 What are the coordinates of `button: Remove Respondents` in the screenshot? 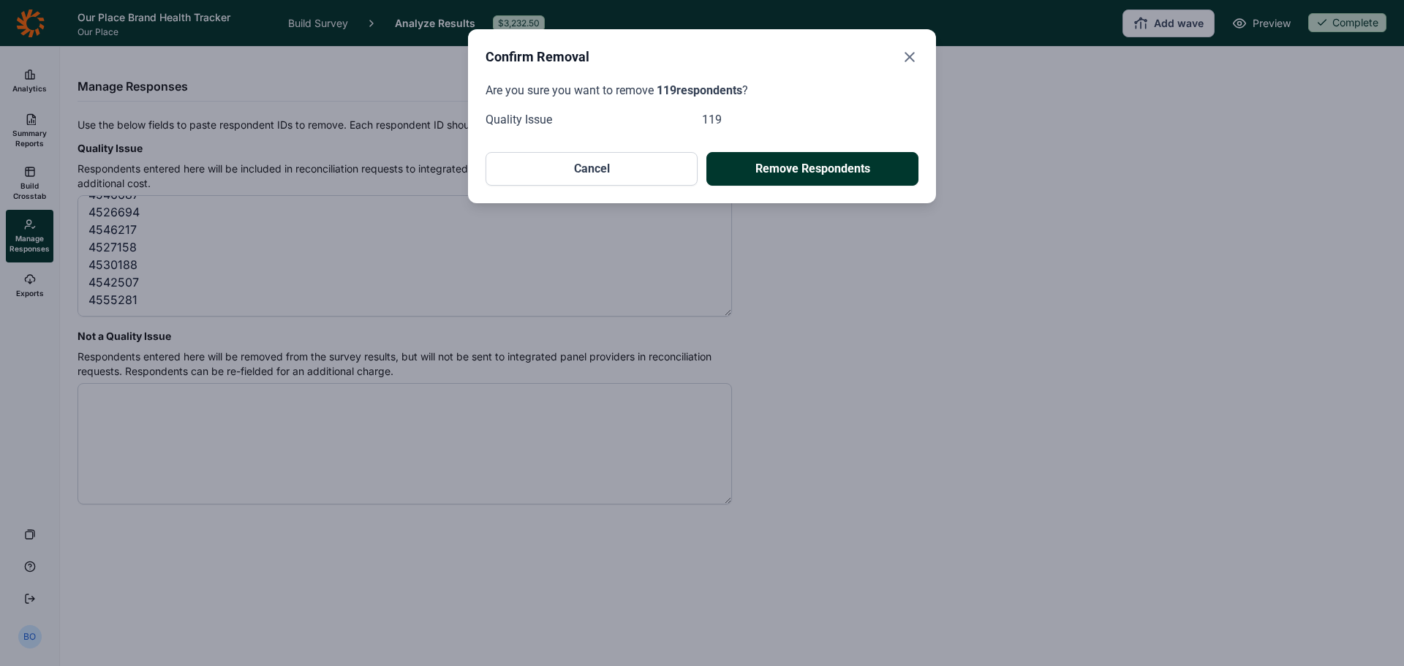 It's located at (812, 169).